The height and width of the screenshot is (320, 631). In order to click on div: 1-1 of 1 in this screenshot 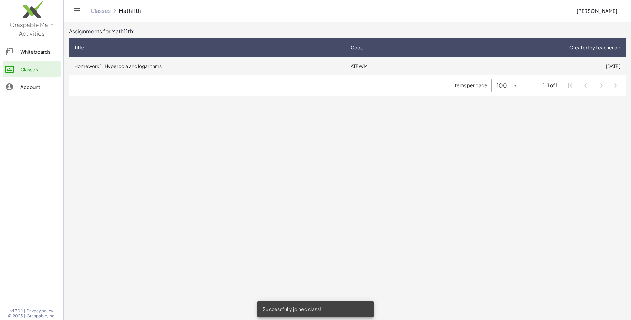, I will do `click(550, 85)`.